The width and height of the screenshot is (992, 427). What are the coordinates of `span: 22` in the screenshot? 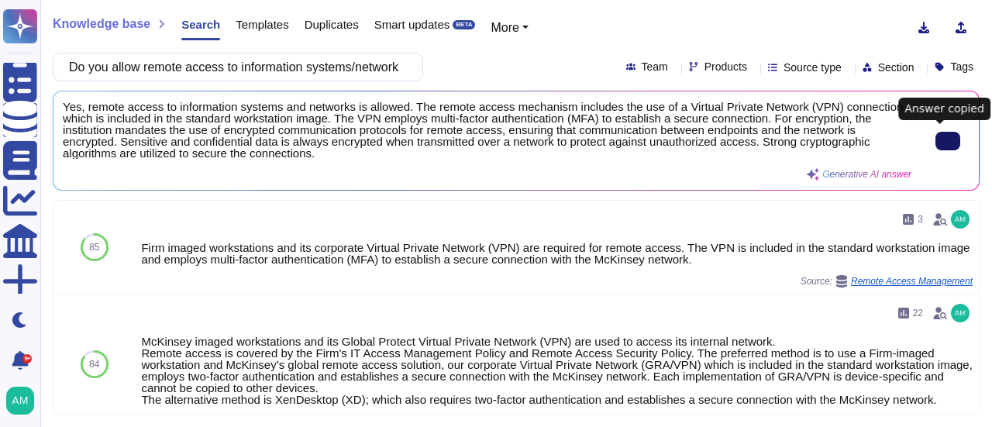 It's located at (918, 313).